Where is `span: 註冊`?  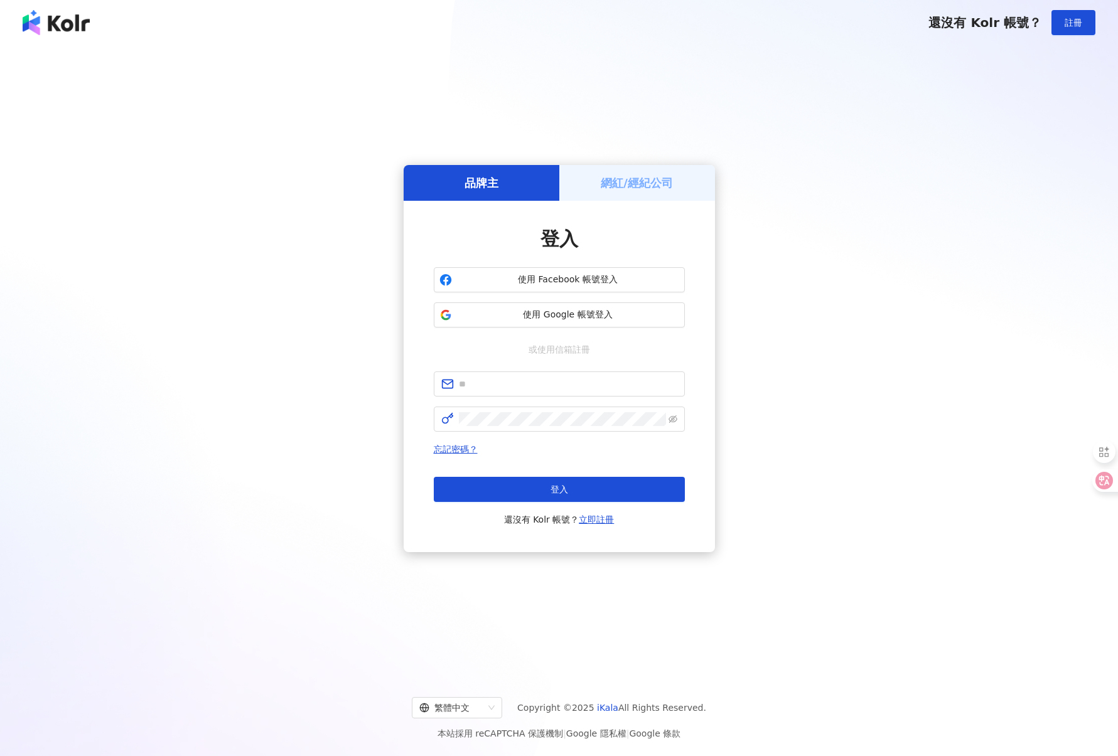 span: 註冊 is located at coordinates (1073, 23).